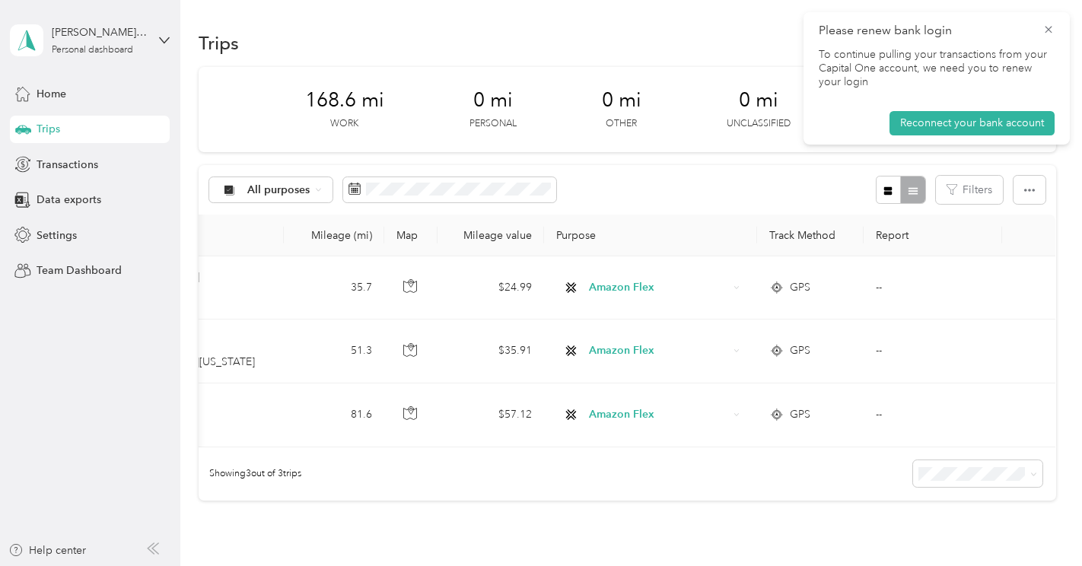 This screenshot has height=566, width=1082. Describe the element at coordinates (970, 190) in the screenshot. I see `button: Filters` at that location.